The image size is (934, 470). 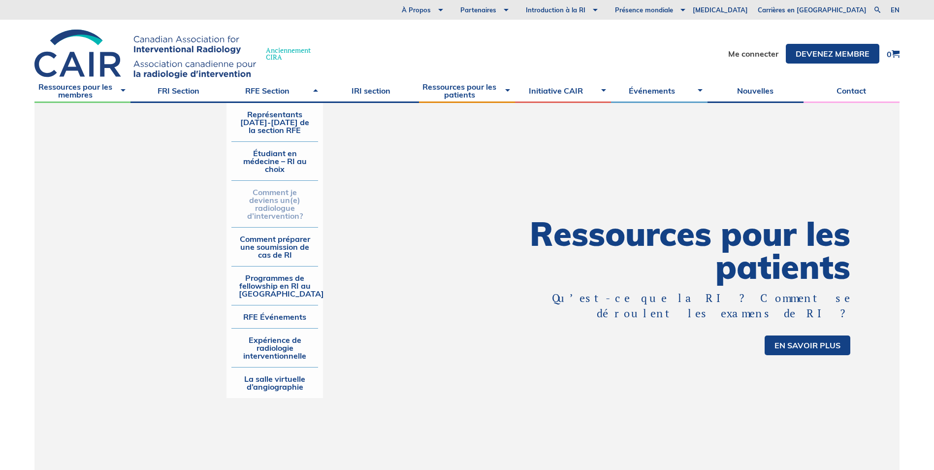 What do you see at coordinates (177, 54) in the screenshot?
I see `a: AnciennementCIRA` at bounding box center [177, 54].